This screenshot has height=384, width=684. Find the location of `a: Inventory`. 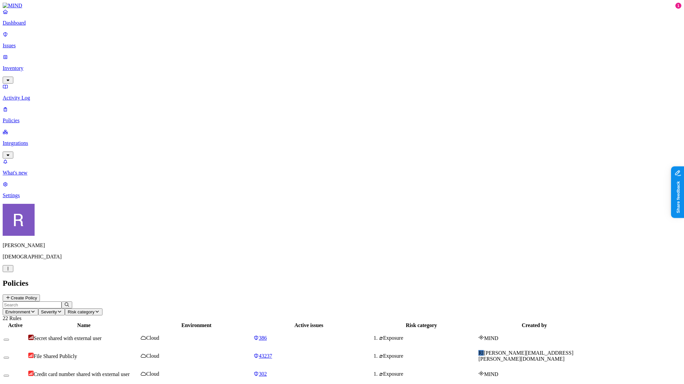

a: Inventory is located at coordinates (342, 68).